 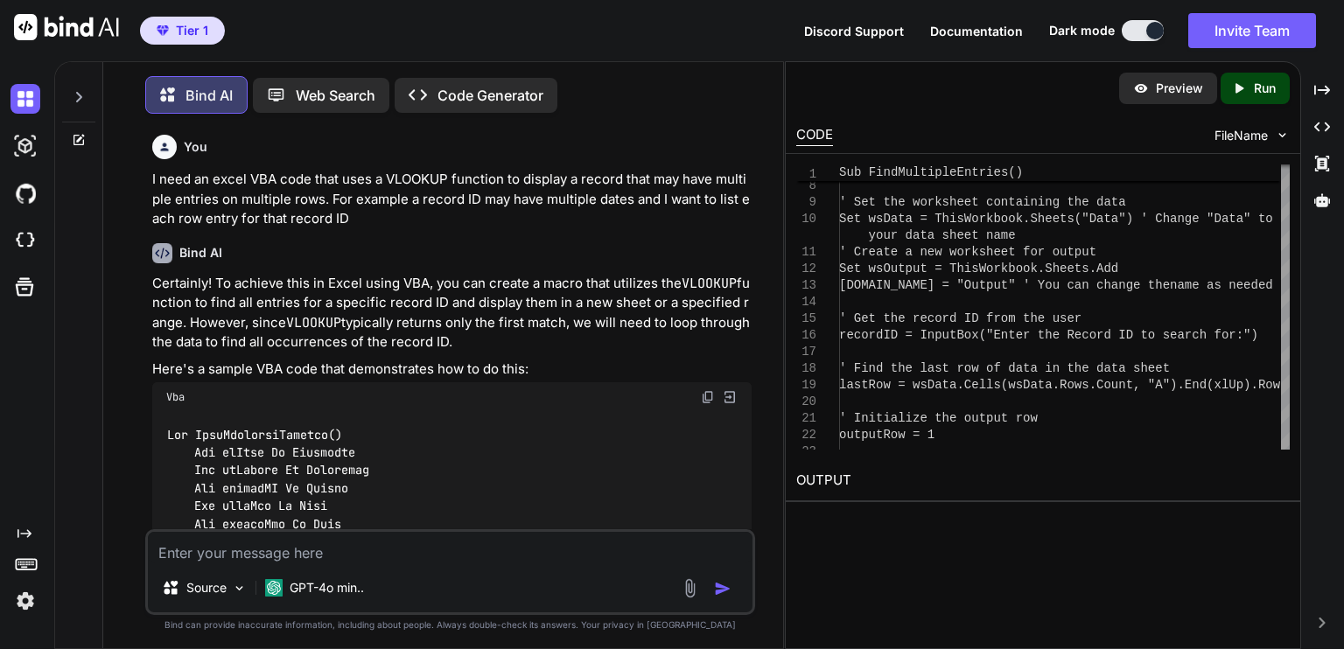 I want to click on span: your data sheet name, so click(x=942, y=235).